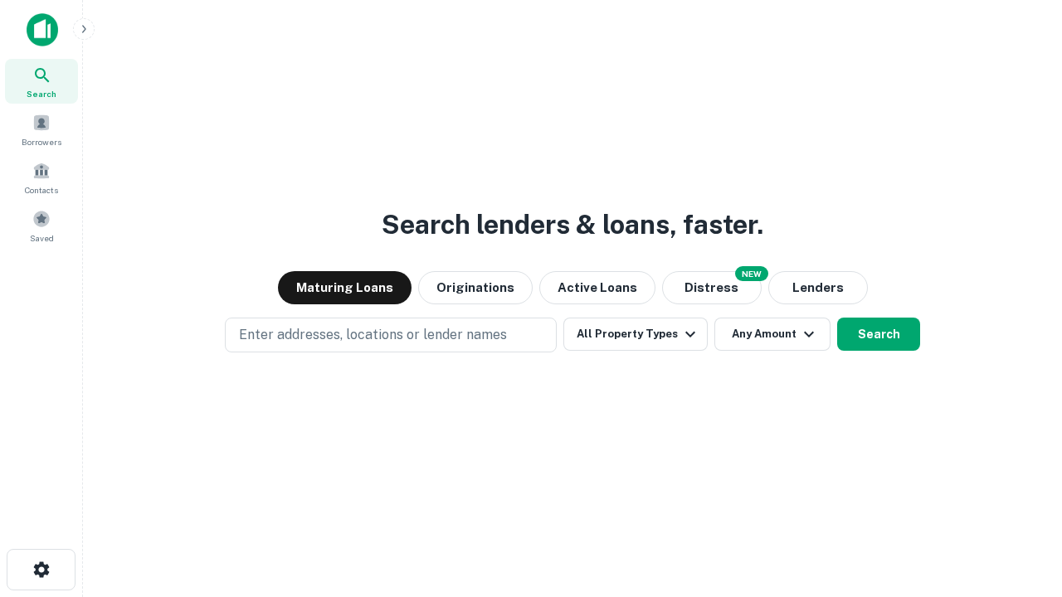 The height and width of the screenshot is (597, 1062). Describe the element at coordinates (373, 335) in the screenshot. I see `p: Enter addresses, locations or lender names` at that location.